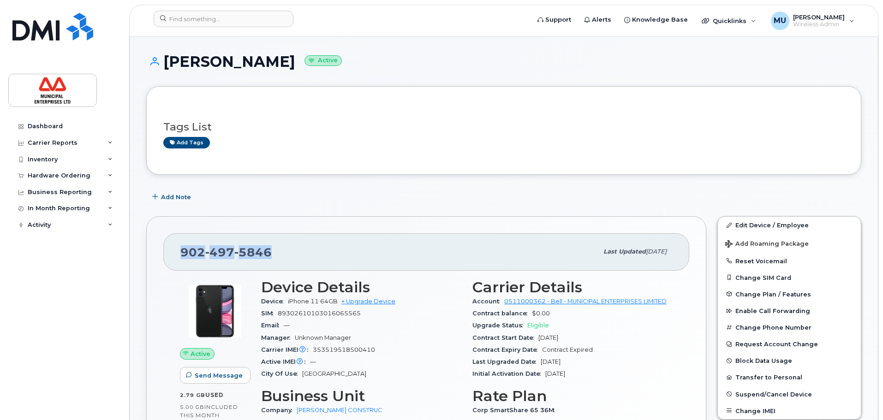 This screenshot has height=420, width=883. What do you see at coordinates (272, 325) in the screenshot?
I see `span: Email` at bounding box center [272, 325].